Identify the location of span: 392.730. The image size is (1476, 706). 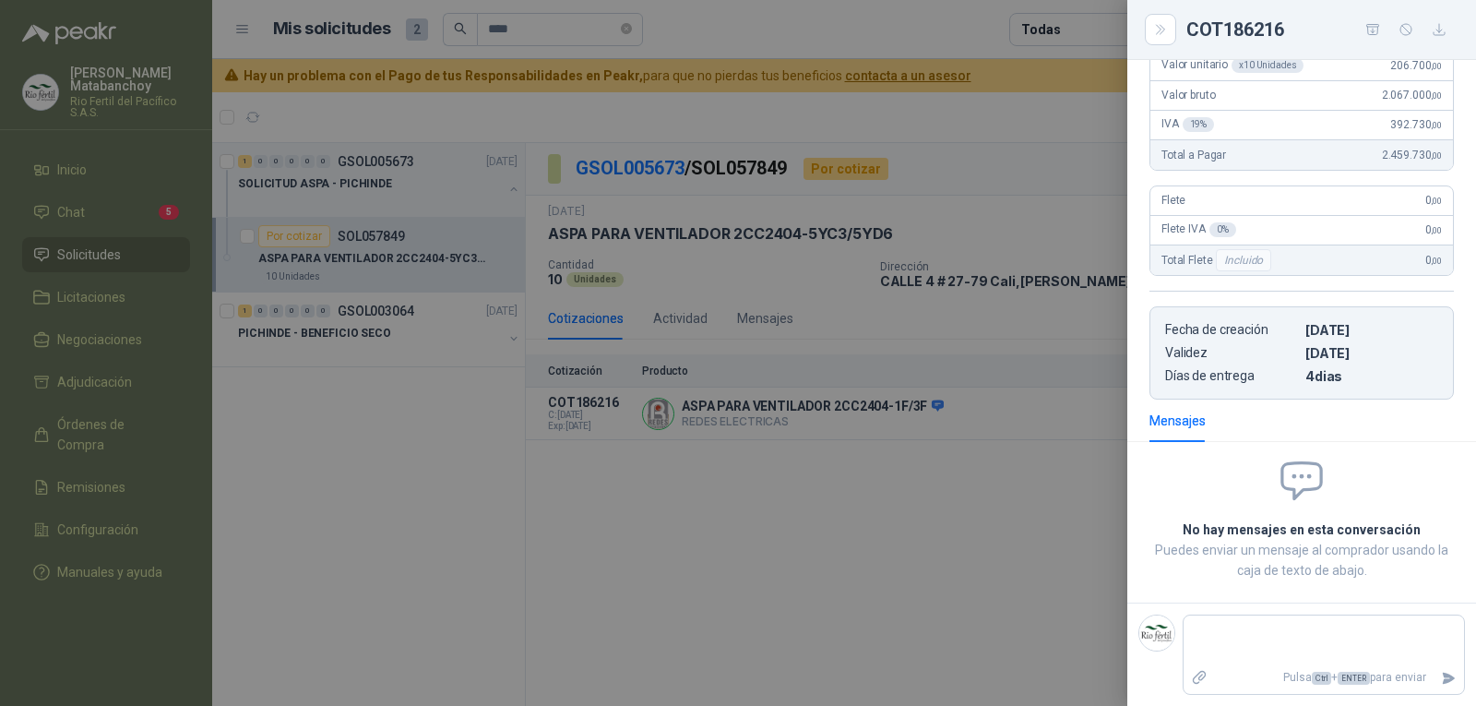
(1416, 125).